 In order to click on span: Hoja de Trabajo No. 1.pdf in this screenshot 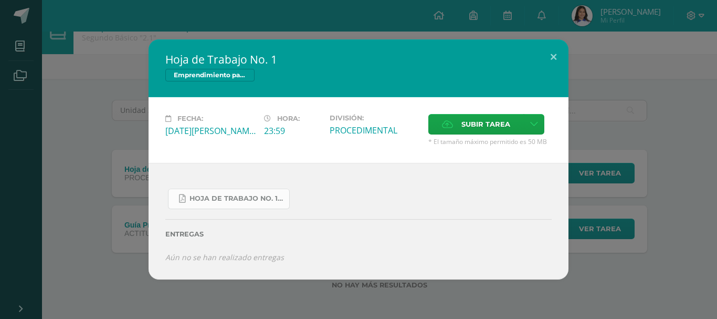, I will do `click(237, 198)`.